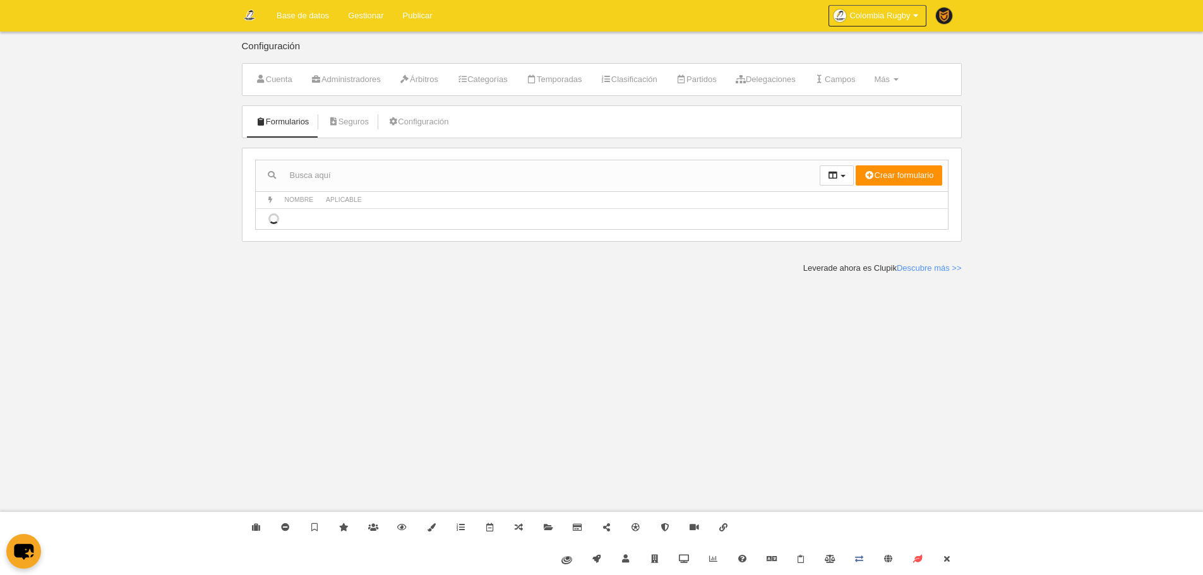 The width and height of the screenshot is (1203, 575). Describe the element at coordinates (482, 80) in the screenshot. I see `a: Categorías` at that location.